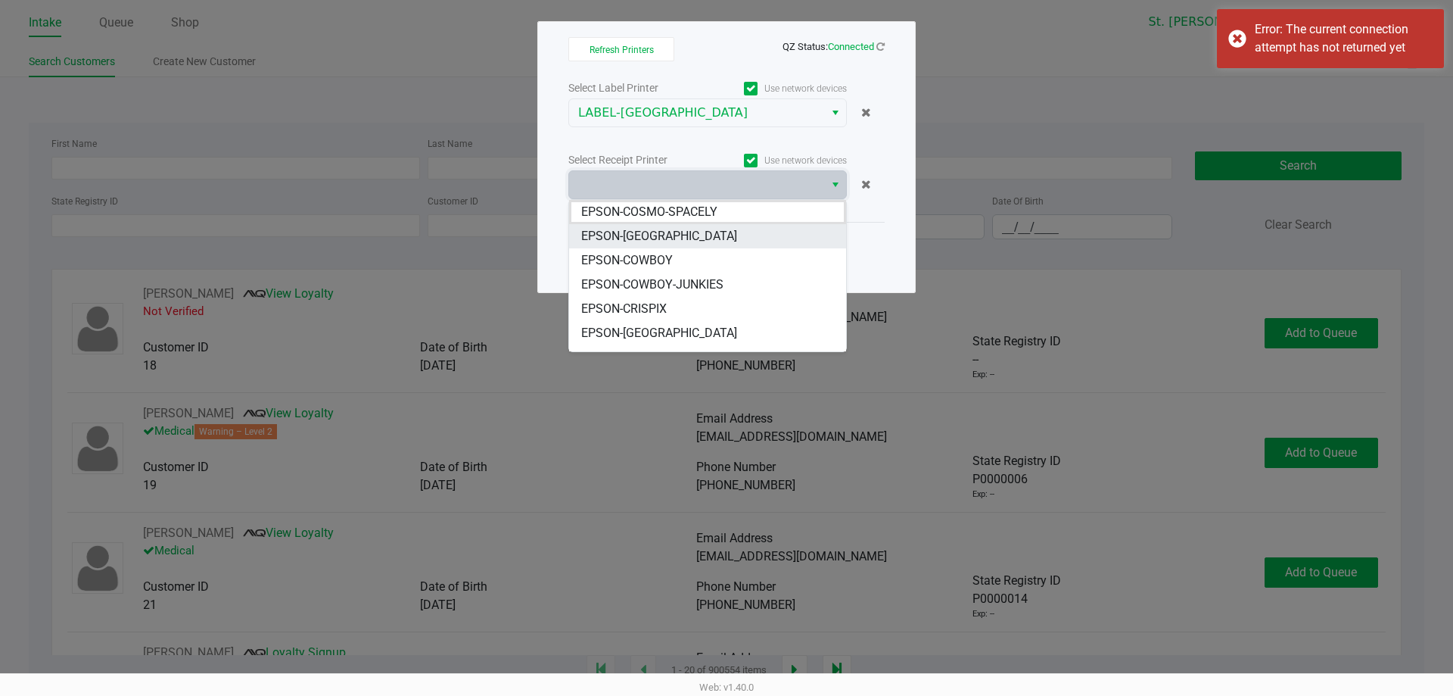 The image size is (1453, 696). What do you see at coordinates (627, 260) in the screenshot?
I see `span: EPSON-COWBOY` at bounding box center [627, 260].